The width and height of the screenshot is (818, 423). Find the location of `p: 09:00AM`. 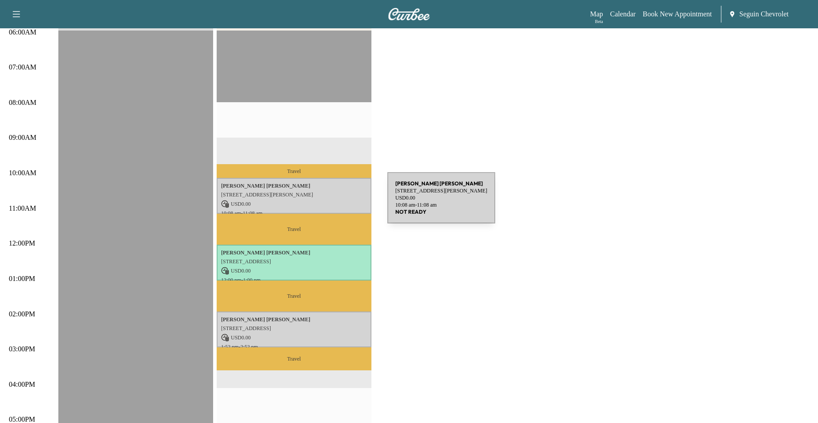

p: 09:00AM is located at coordinates (23, 137).